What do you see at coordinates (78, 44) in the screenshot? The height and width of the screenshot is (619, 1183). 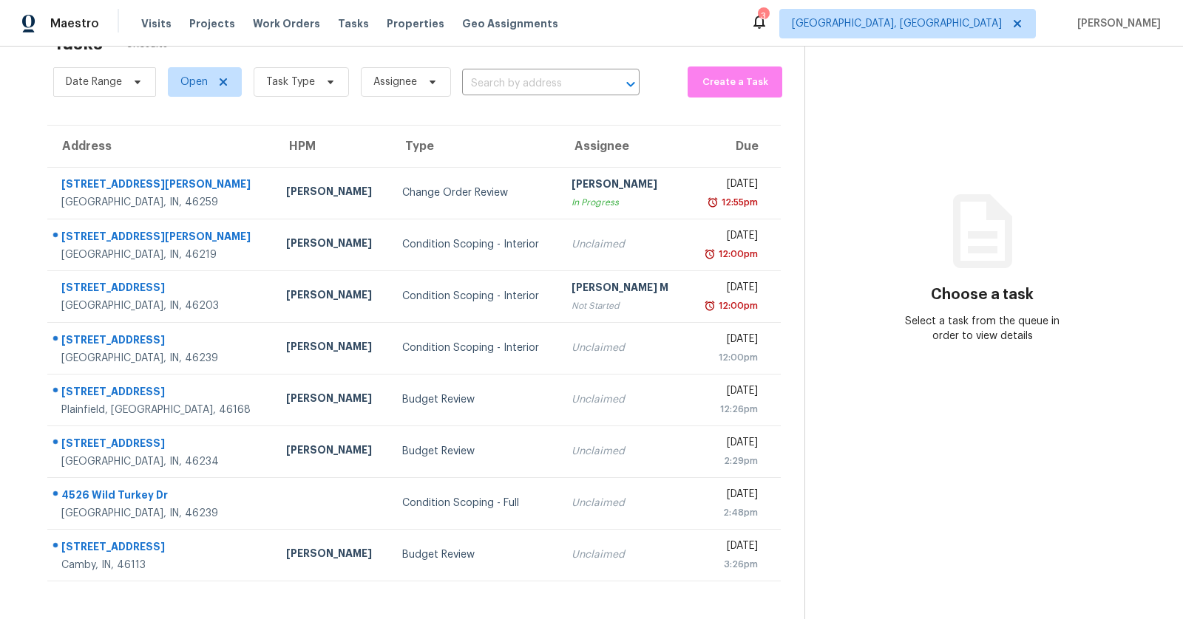 I see `h2: Tasks` at bounding box center [78, 44].